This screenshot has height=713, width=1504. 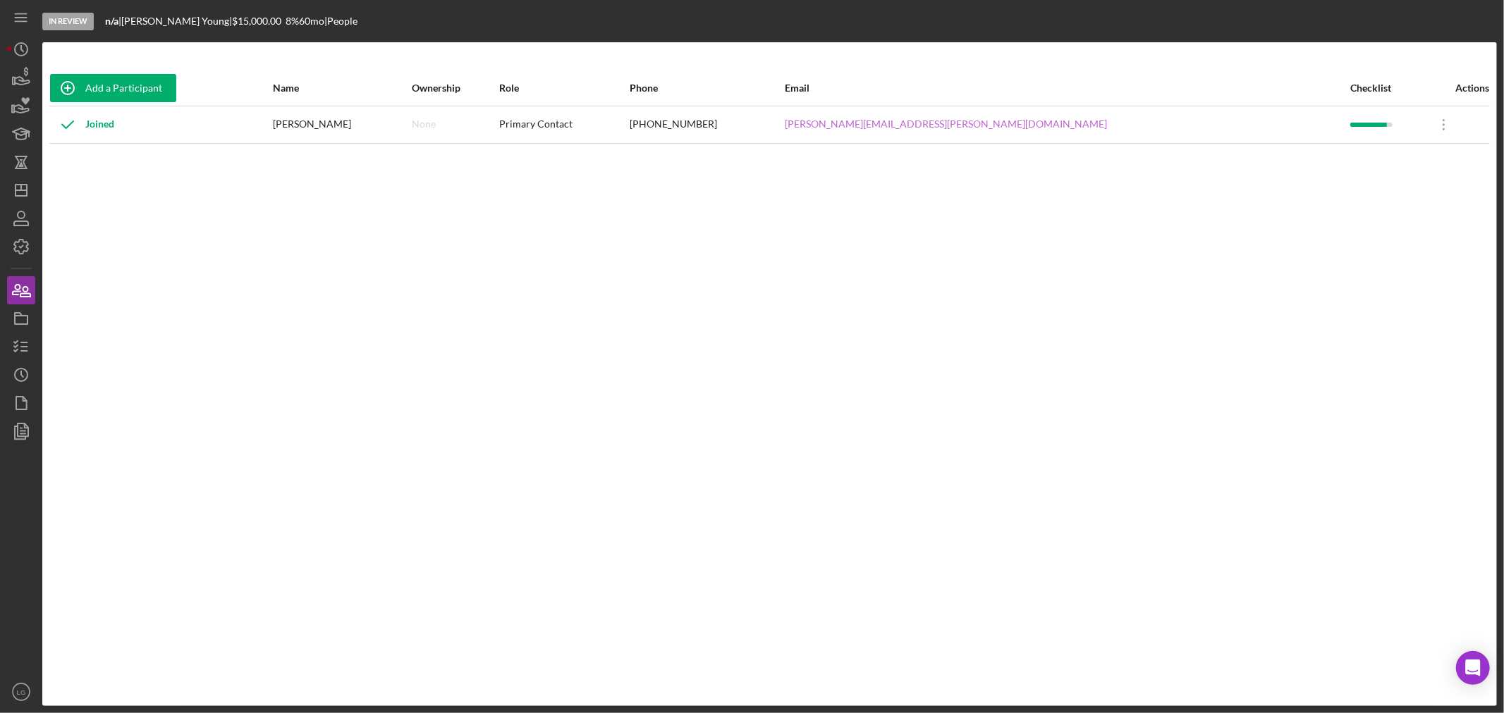 What do you see at coordinates (259, 21) in the screenshot?
I see `div: $15,000.00` at bounding box center [259, 21].